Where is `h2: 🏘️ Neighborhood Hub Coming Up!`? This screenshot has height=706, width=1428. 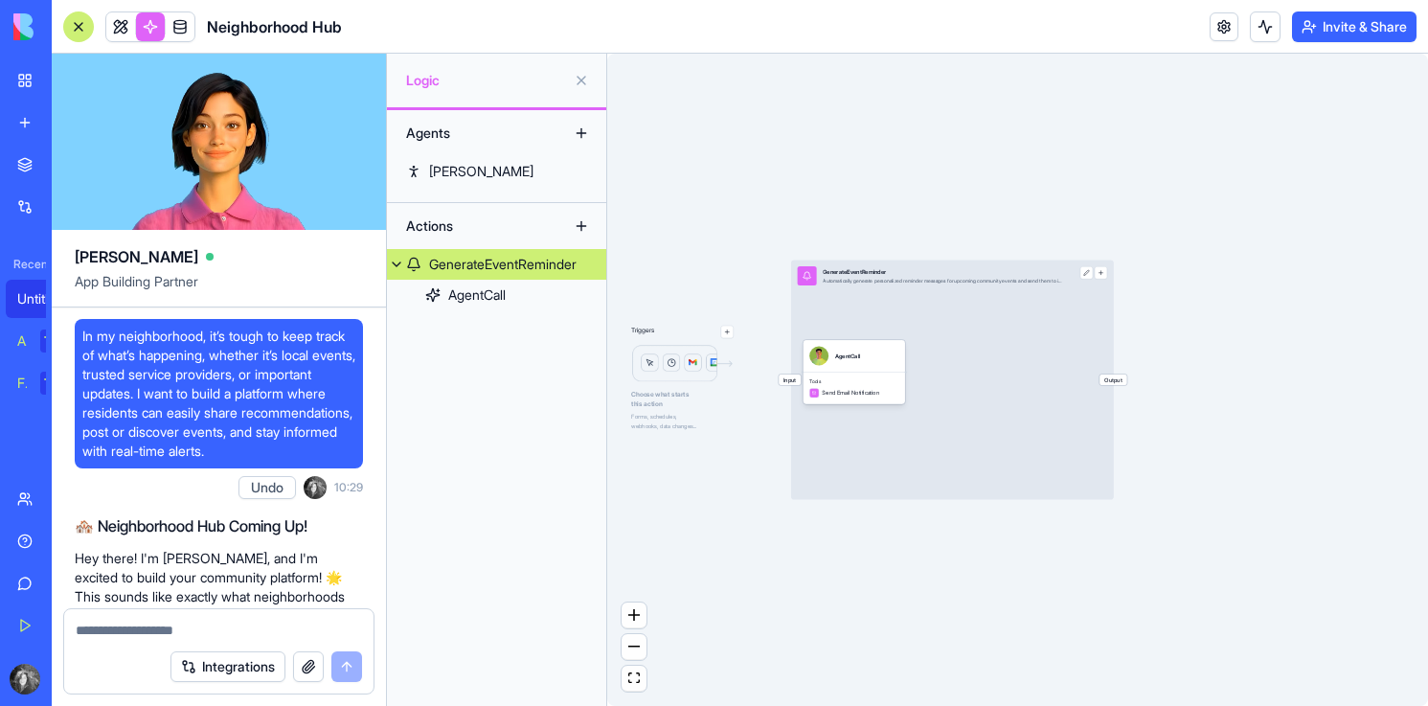
h2: 🏘️ Neighborhood Hub Coming Up! is located at coordinates (218, 526).